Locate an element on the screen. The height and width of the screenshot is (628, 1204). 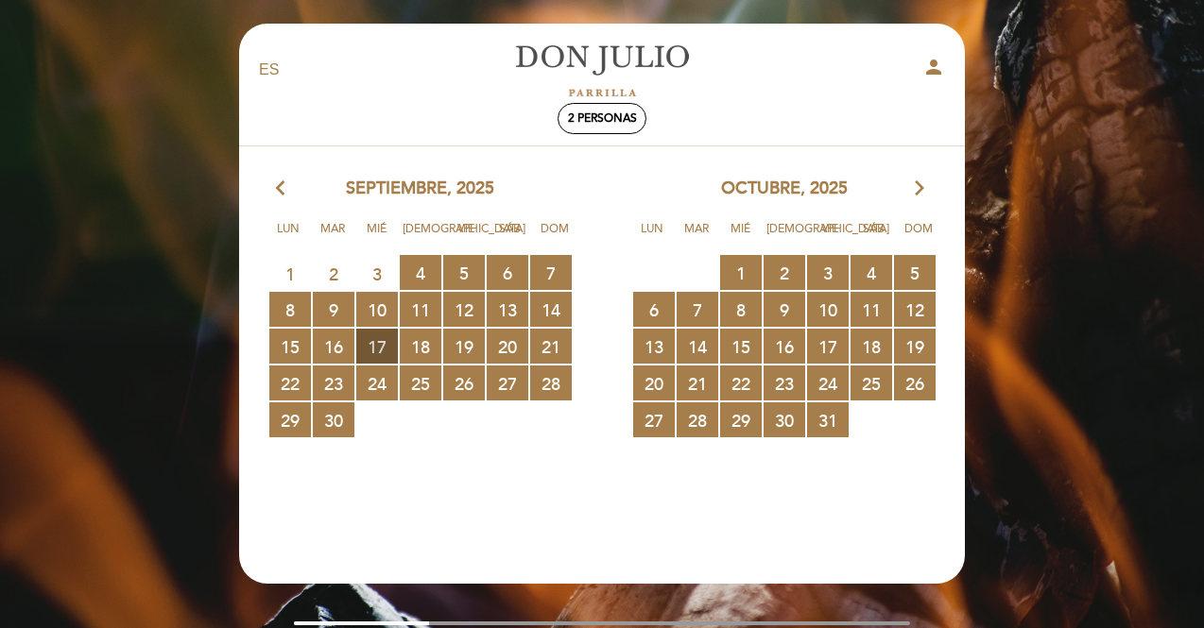
span: septiembre, 2025 is located at coordinates (420, 189).